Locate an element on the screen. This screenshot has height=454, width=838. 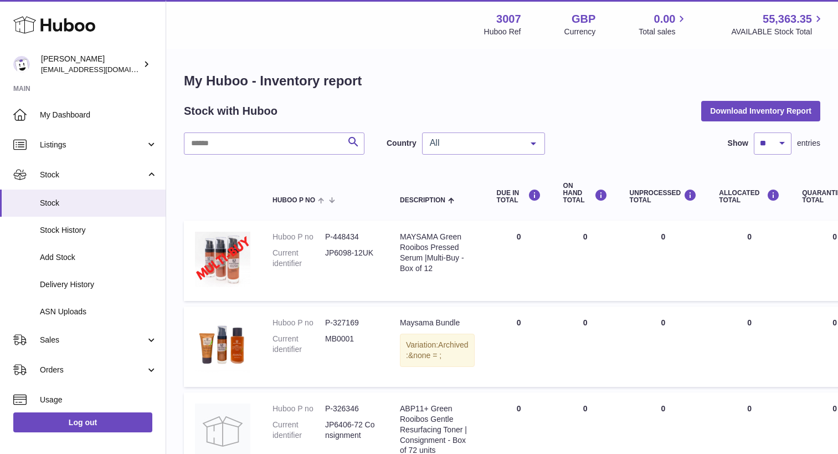
a: 55,363.35 AVAILABLE Stock Total is located at coordinates (778, 24).